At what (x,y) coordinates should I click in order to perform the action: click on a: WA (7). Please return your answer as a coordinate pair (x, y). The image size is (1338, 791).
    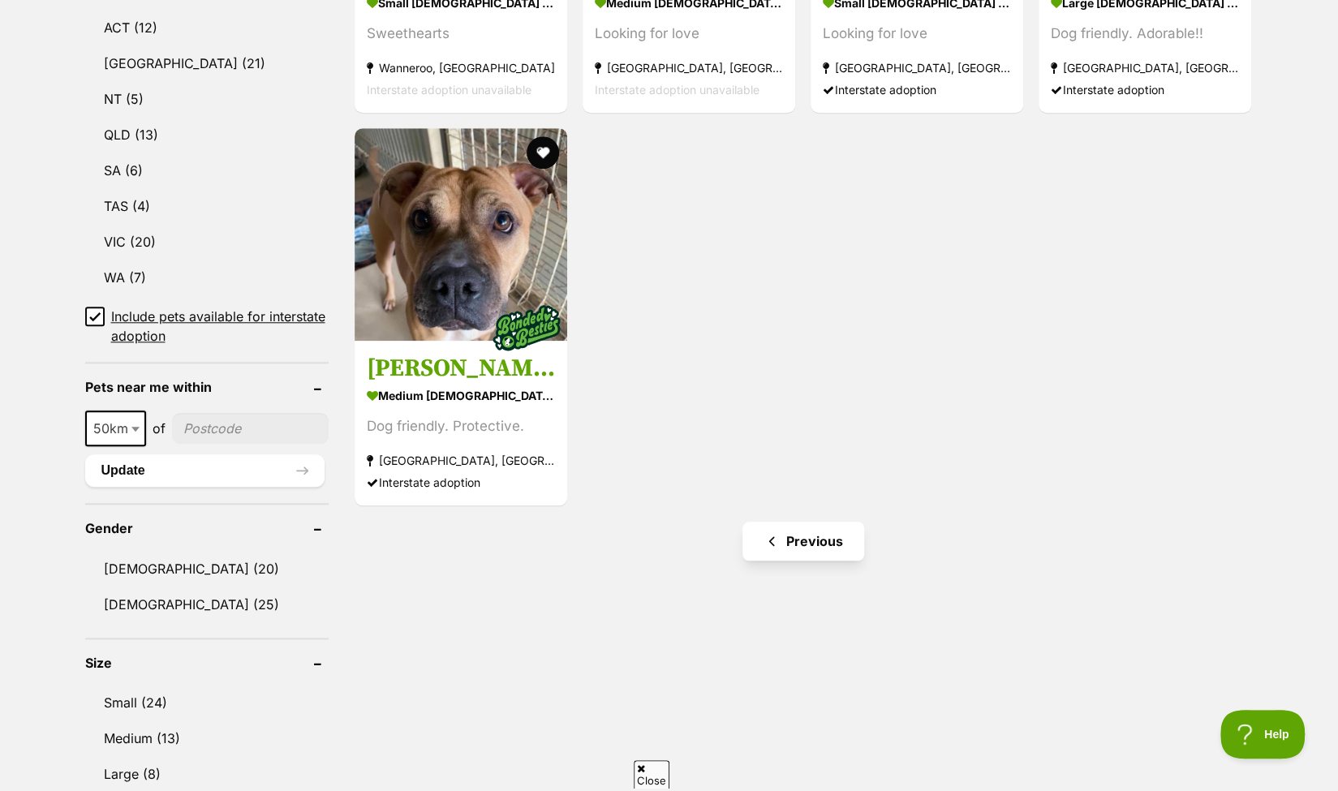
    Looking at the image, I should click on (207, 277).